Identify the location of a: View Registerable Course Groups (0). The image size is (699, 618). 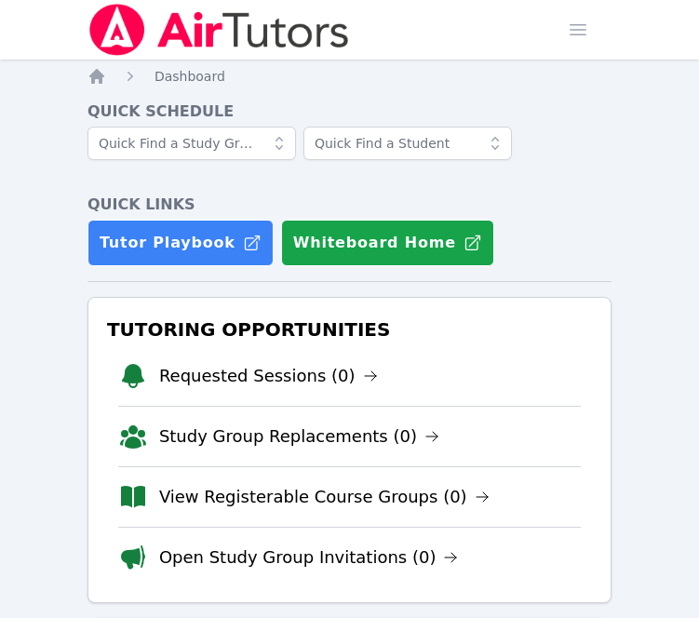
(324, 497).